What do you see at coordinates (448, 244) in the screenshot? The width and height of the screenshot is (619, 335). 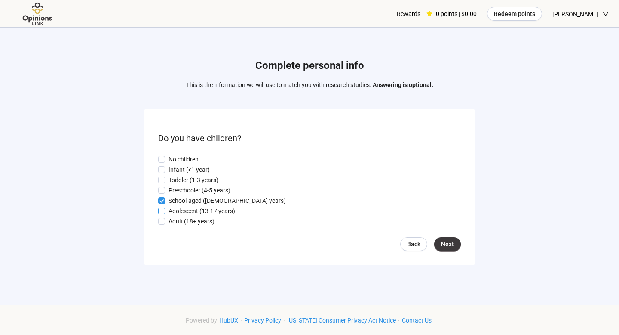 I see `button: Next` at bounding box center [448, 244].